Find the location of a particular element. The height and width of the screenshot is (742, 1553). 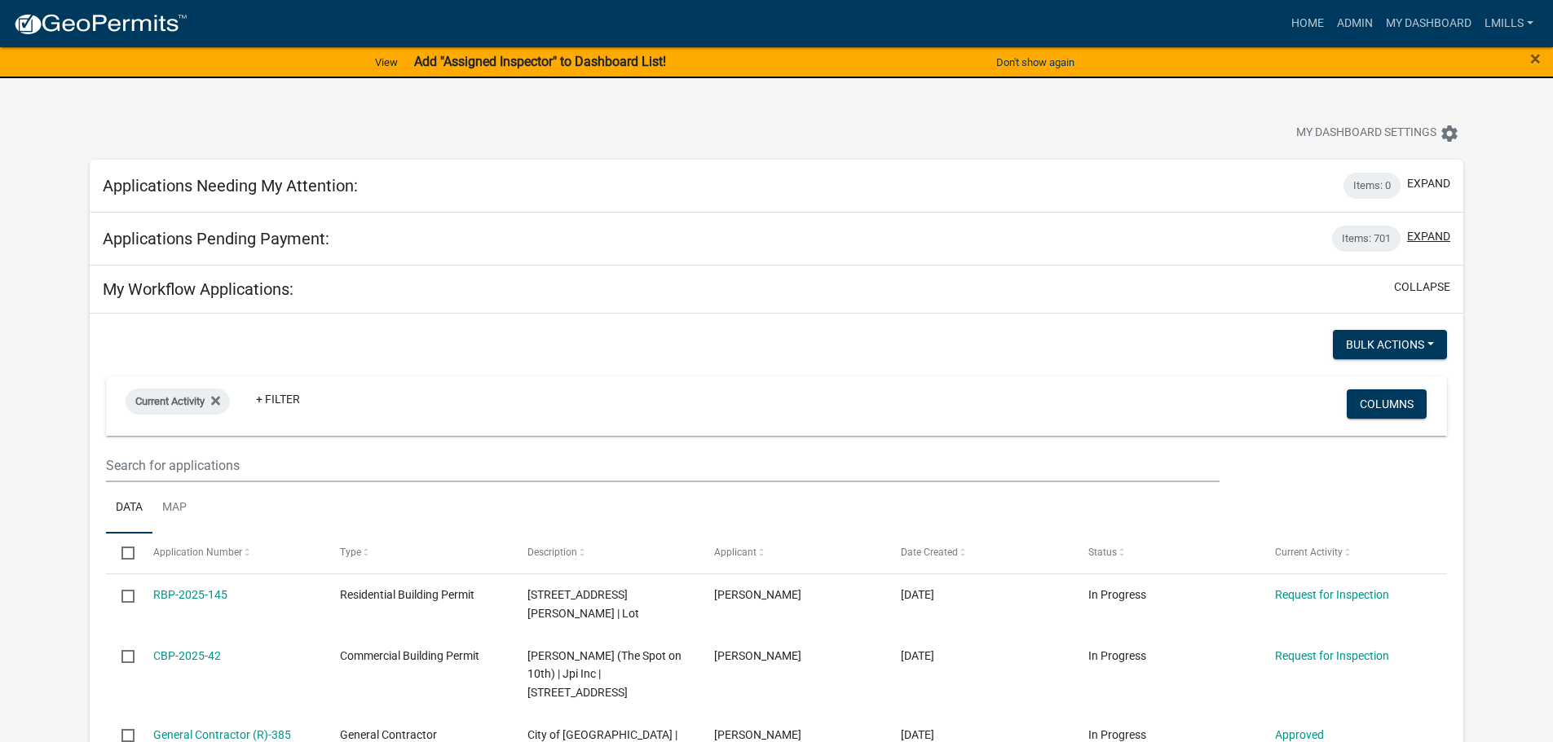

datatable-header-cell: Status is located at coordinates (1166, 553).